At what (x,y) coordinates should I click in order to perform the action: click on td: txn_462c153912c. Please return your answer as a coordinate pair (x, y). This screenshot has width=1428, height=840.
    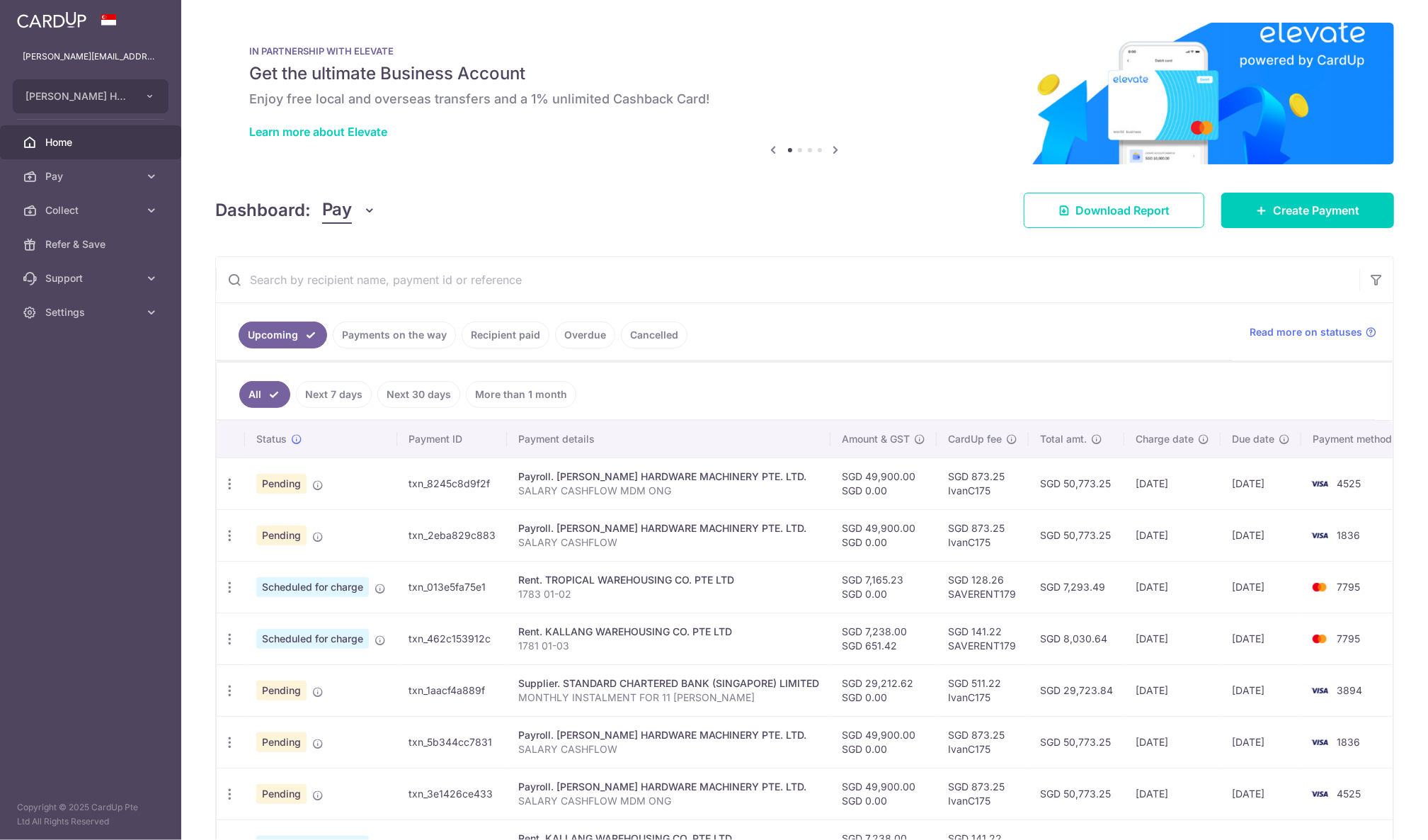
    Looking at the image, I should click on (452, 638).